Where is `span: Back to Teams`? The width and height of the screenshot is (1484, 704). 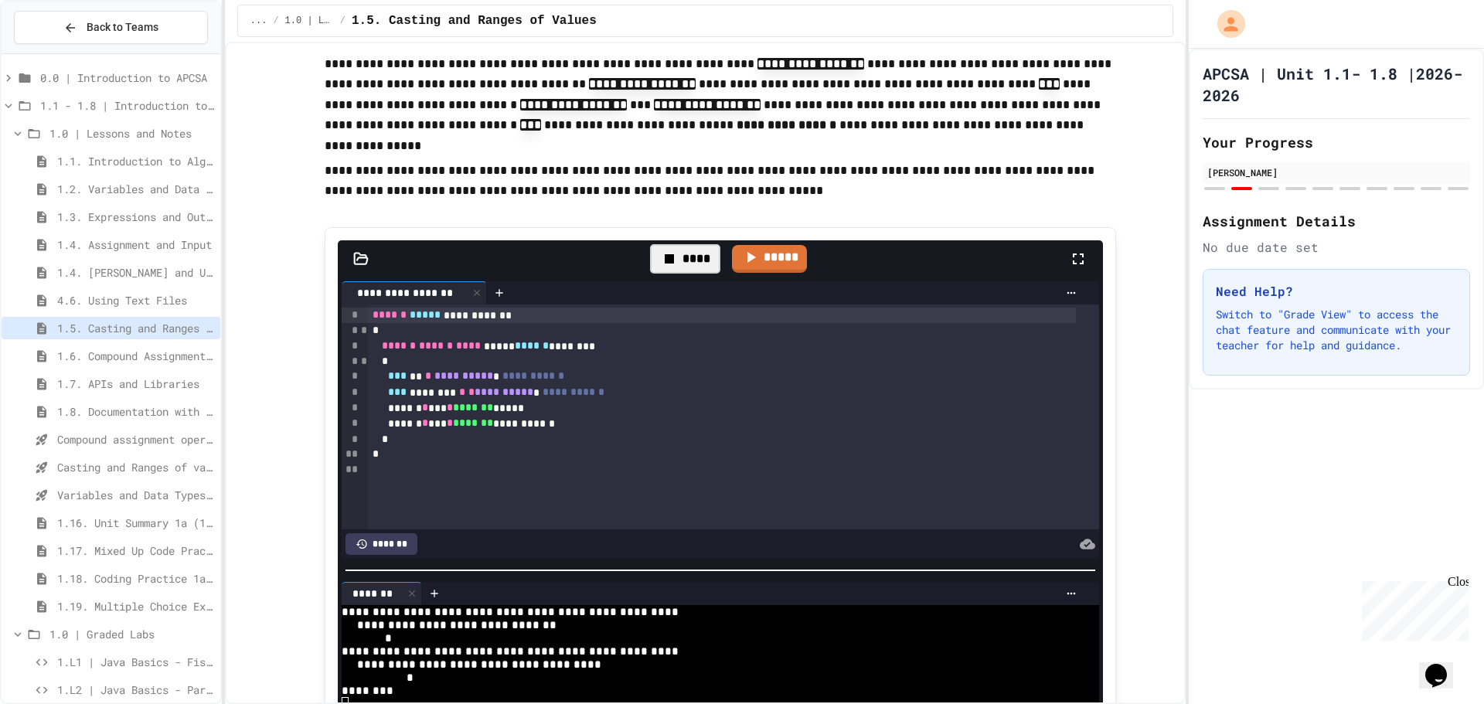
span: Back to Teams is located at coordinates (122, 27).